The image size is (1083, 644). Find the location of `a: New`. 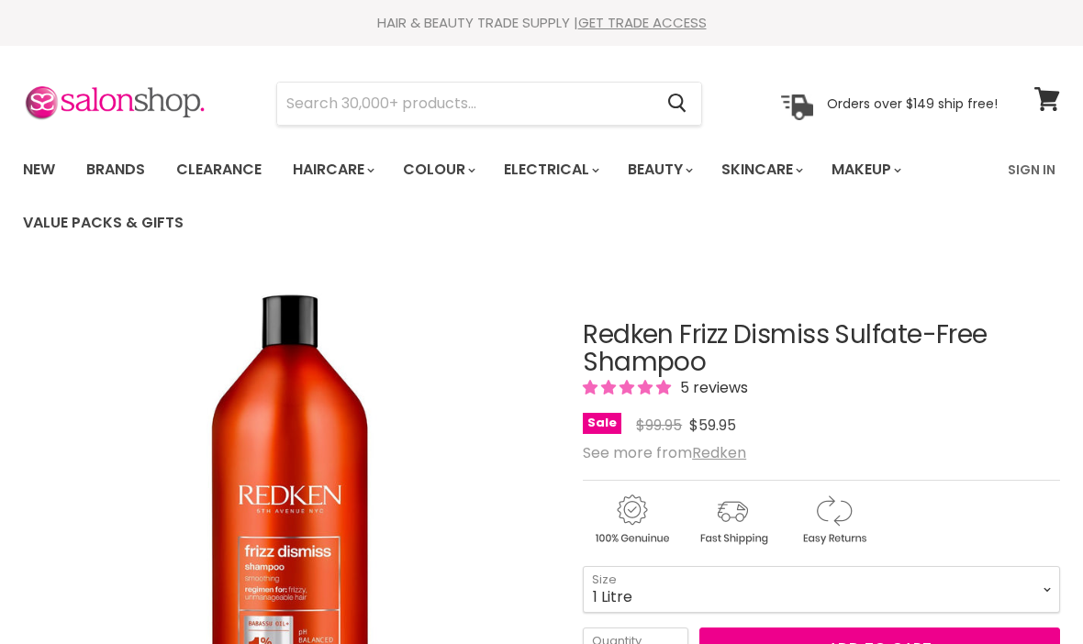

a: New is located at coordinates (39, 170).